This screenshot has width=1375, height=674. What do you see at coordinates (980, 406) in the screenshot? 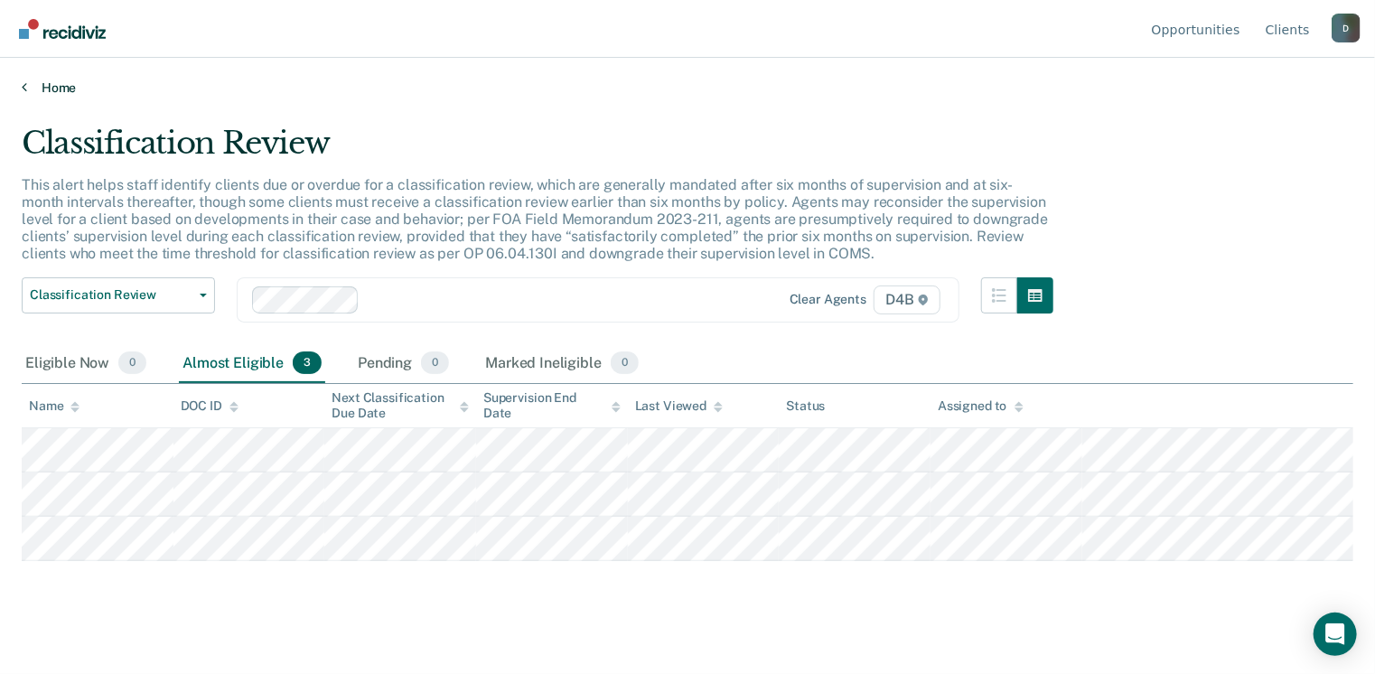
I see `div: Assigned to` at bounding box center [980, 406].